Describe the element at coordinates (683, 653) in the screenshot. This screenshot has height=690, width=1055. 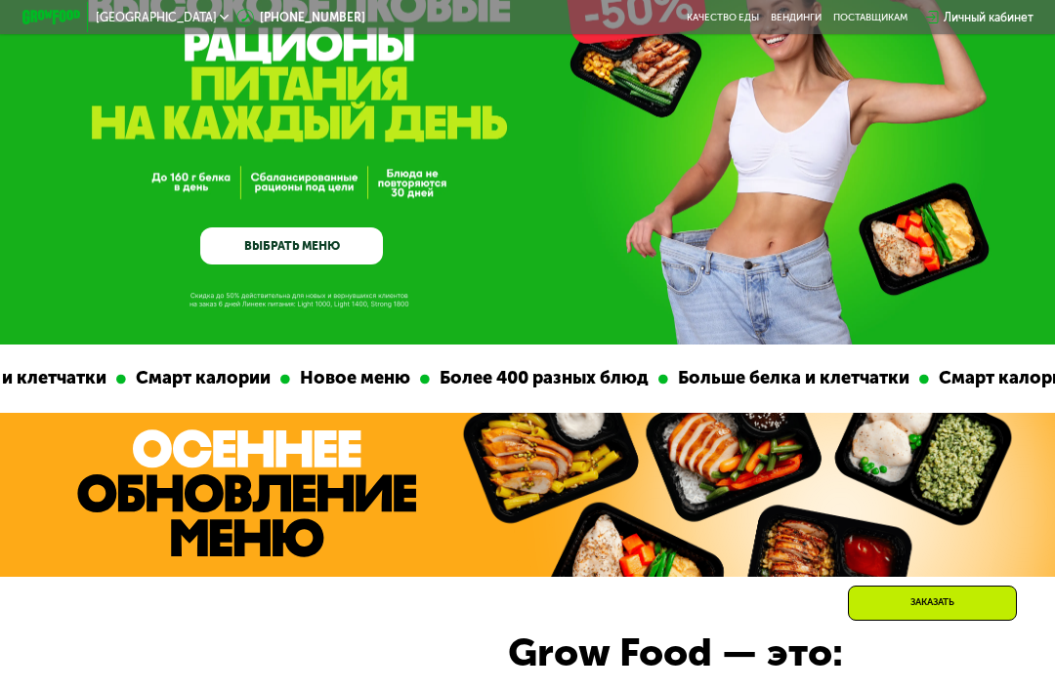
I see `div: Grow Food — это:` at that location.